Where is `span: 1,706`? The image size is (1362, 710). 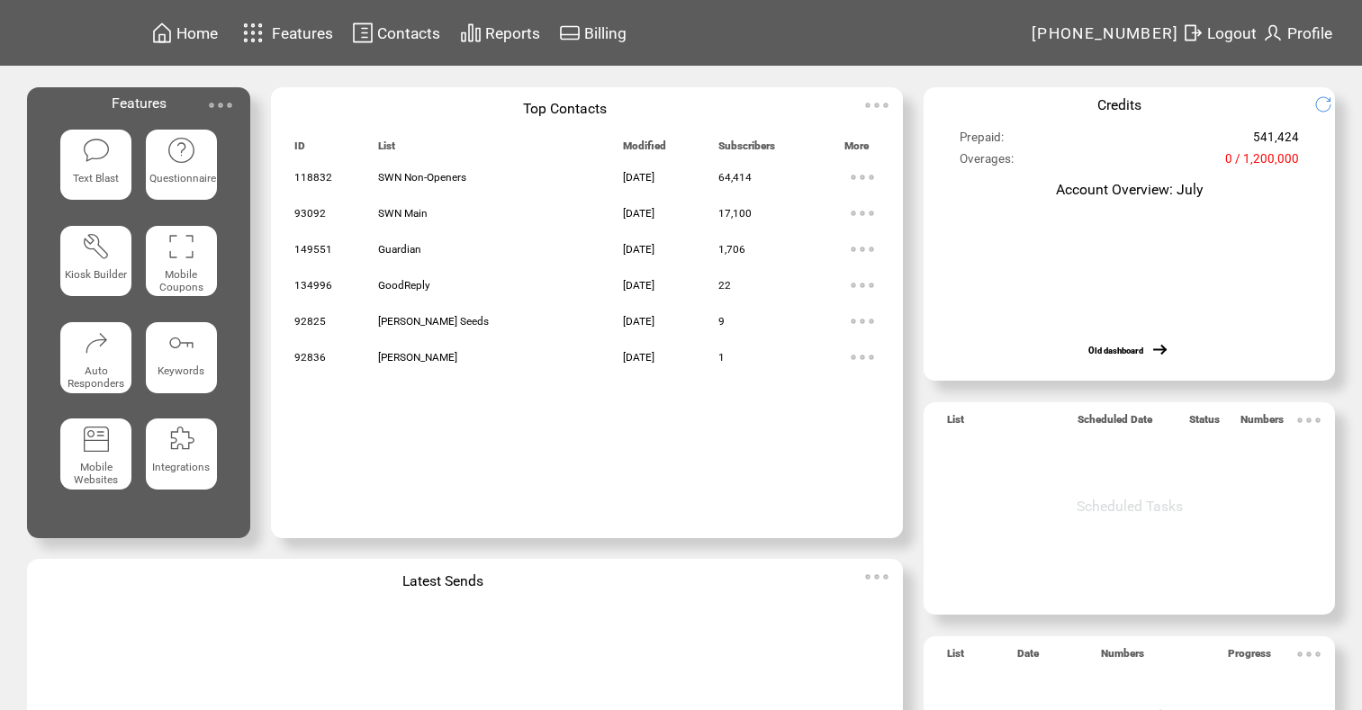 span: 1,706 is located at coordinates (732, 249).